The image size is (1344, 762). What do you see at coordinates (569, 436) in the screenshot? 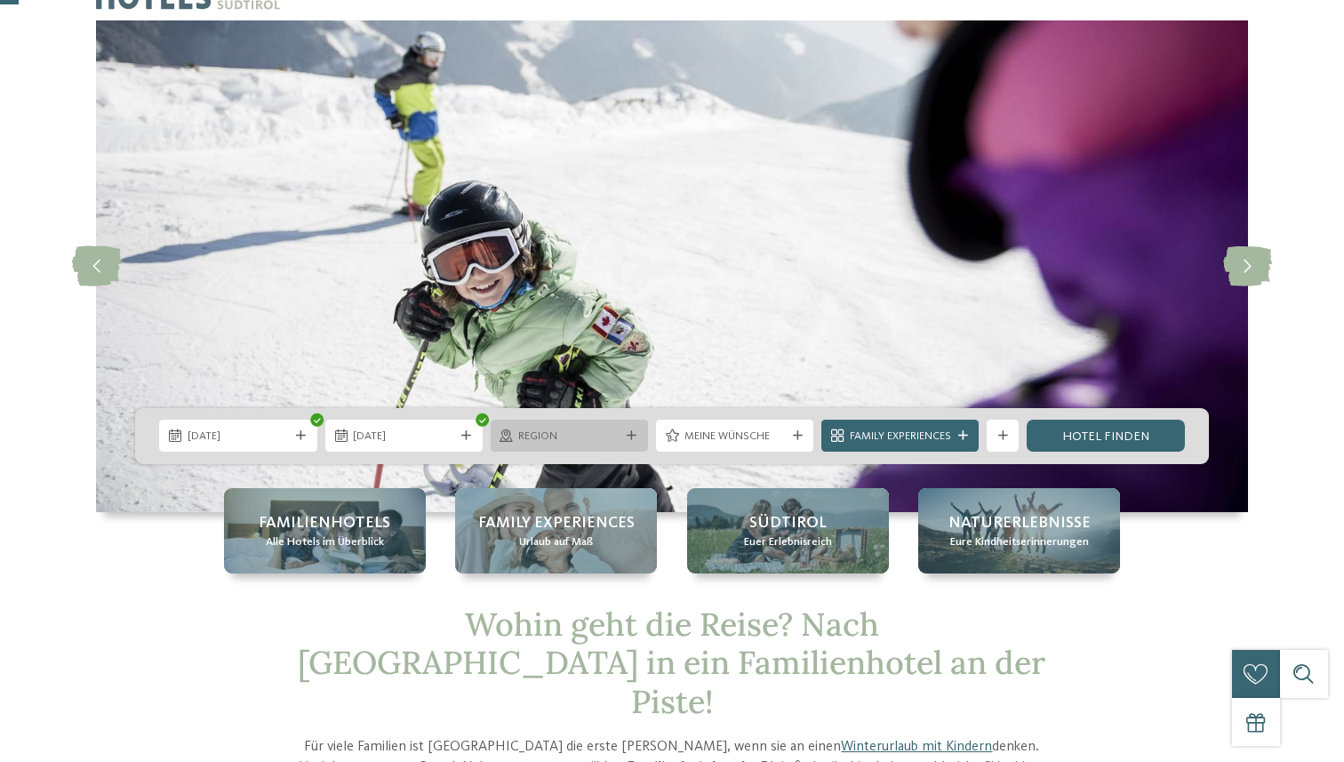
I see `span: Region` at bounding box center [569, 436].